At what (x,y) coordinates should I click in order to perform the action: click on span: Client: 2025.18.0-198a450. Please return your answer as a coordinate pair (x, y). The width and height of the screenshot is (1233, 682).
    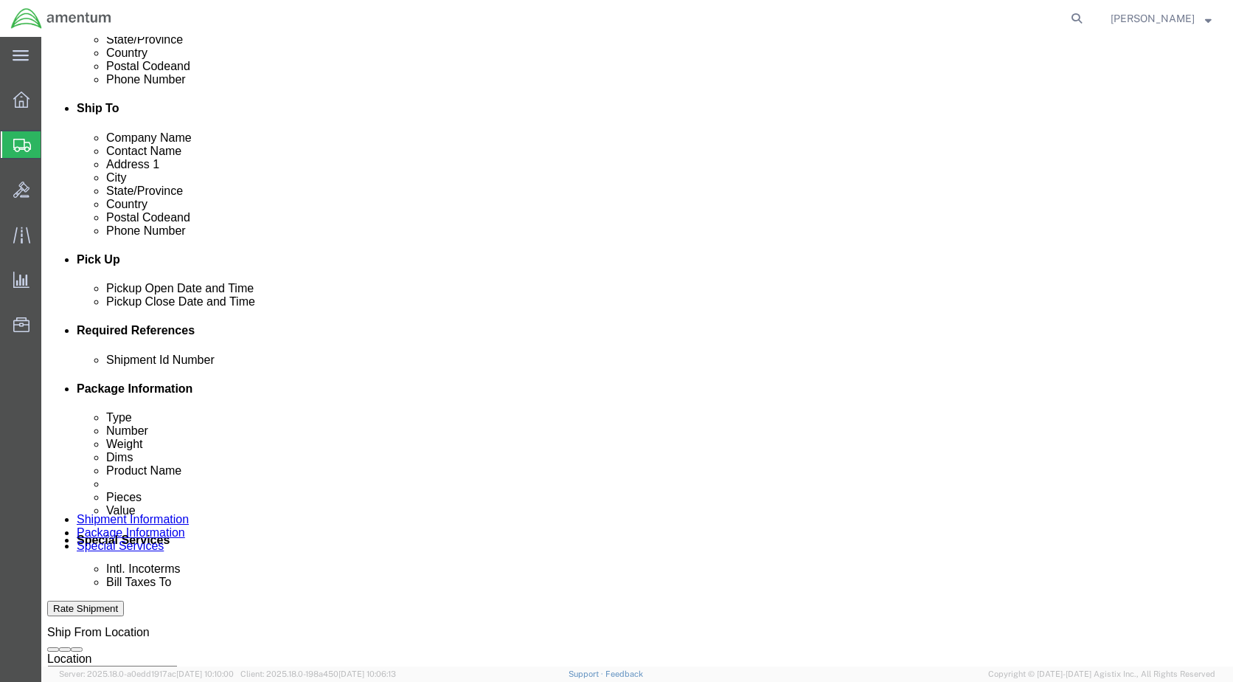
    Looking at the image, I should click on (318, 673).